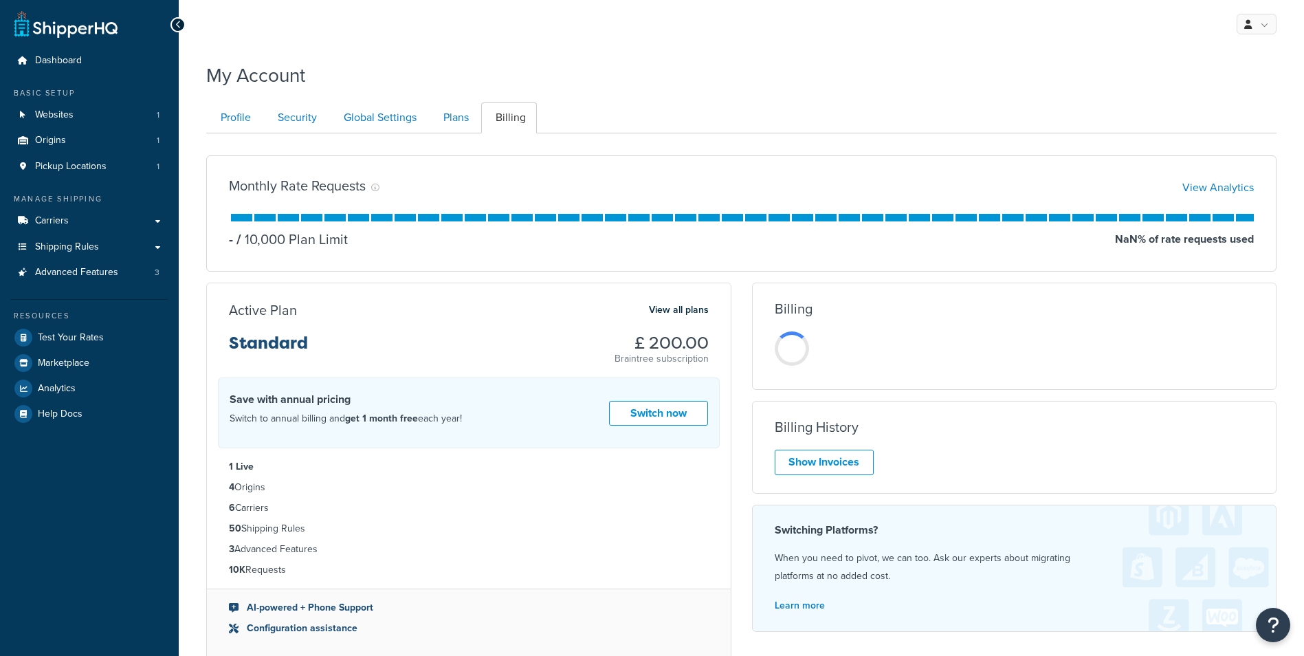  What do you see at coordinates (54, 115) in the screenshot?
I see `span: Websites` at bounding box center [54, 115].